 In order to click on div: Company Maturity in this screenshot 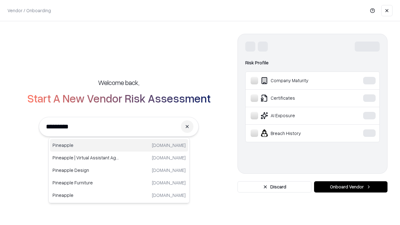, I will do `click(297, 81)`.